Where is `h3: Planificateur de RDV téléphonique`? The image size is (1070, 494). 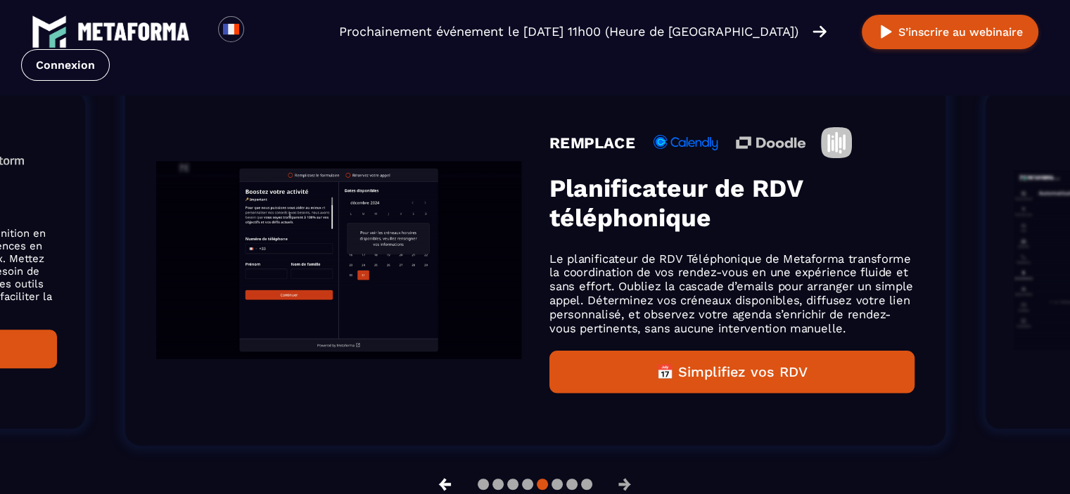
h3: Planificateur de RDV téléphonique is located at coordinates (732, 203).